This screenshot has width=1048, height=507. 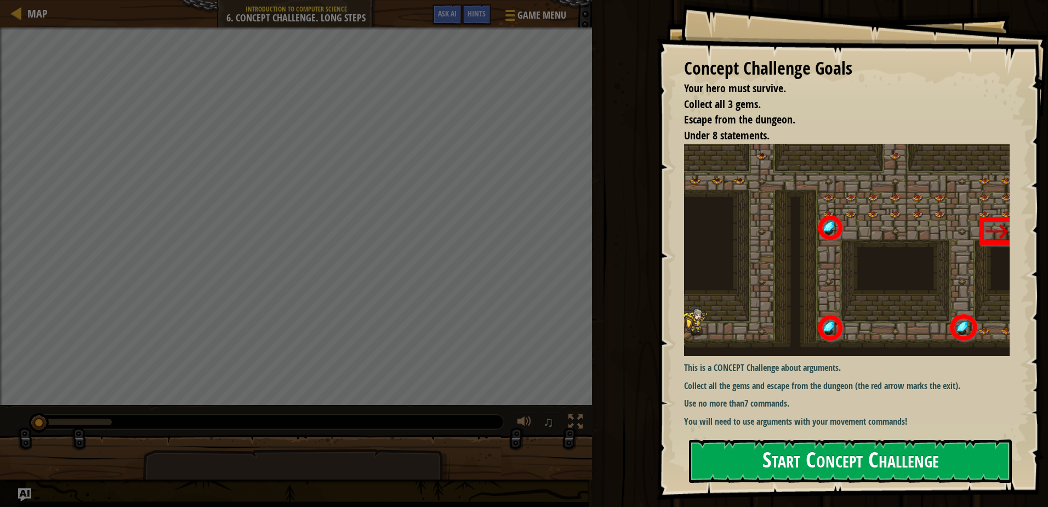 What do you see at coordinates (525, 423) in the screenshot?
I see `button: Adjust volume` at bounding box center [525, 423].